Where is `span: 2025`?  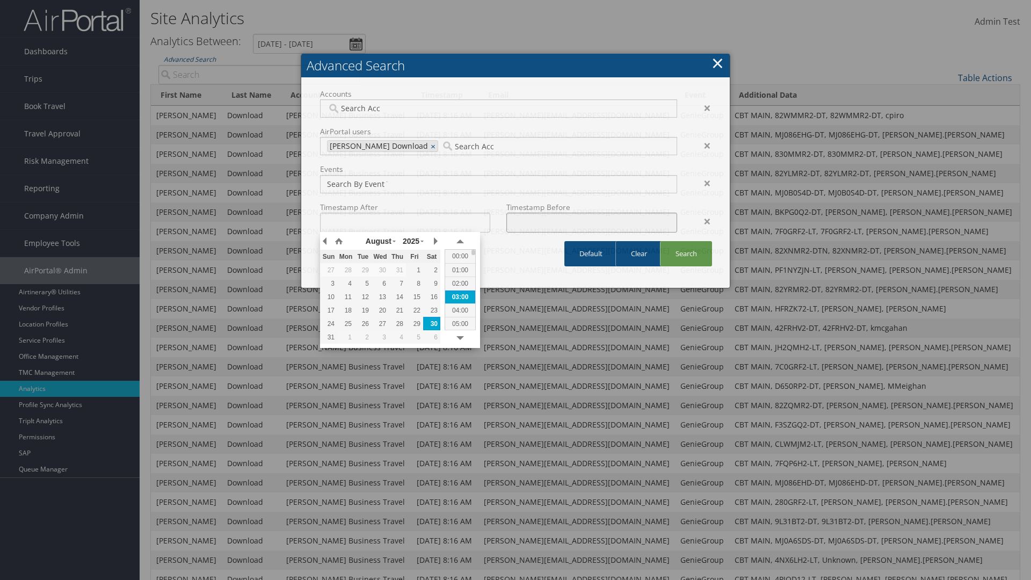
span: 2025 is located at coordinates (411, 241).